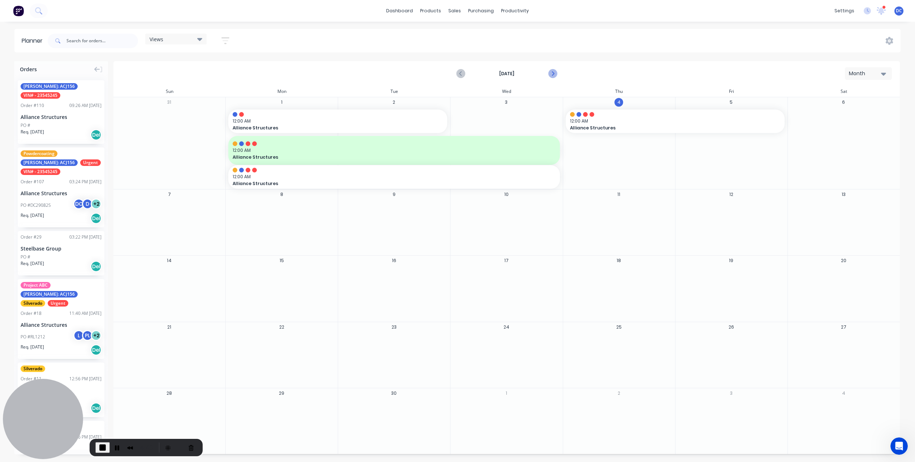 This screenshot has height=462, width=915. Describe the element at coordinates (169, 260) in the screenshot. I see `button: 14` at that location.